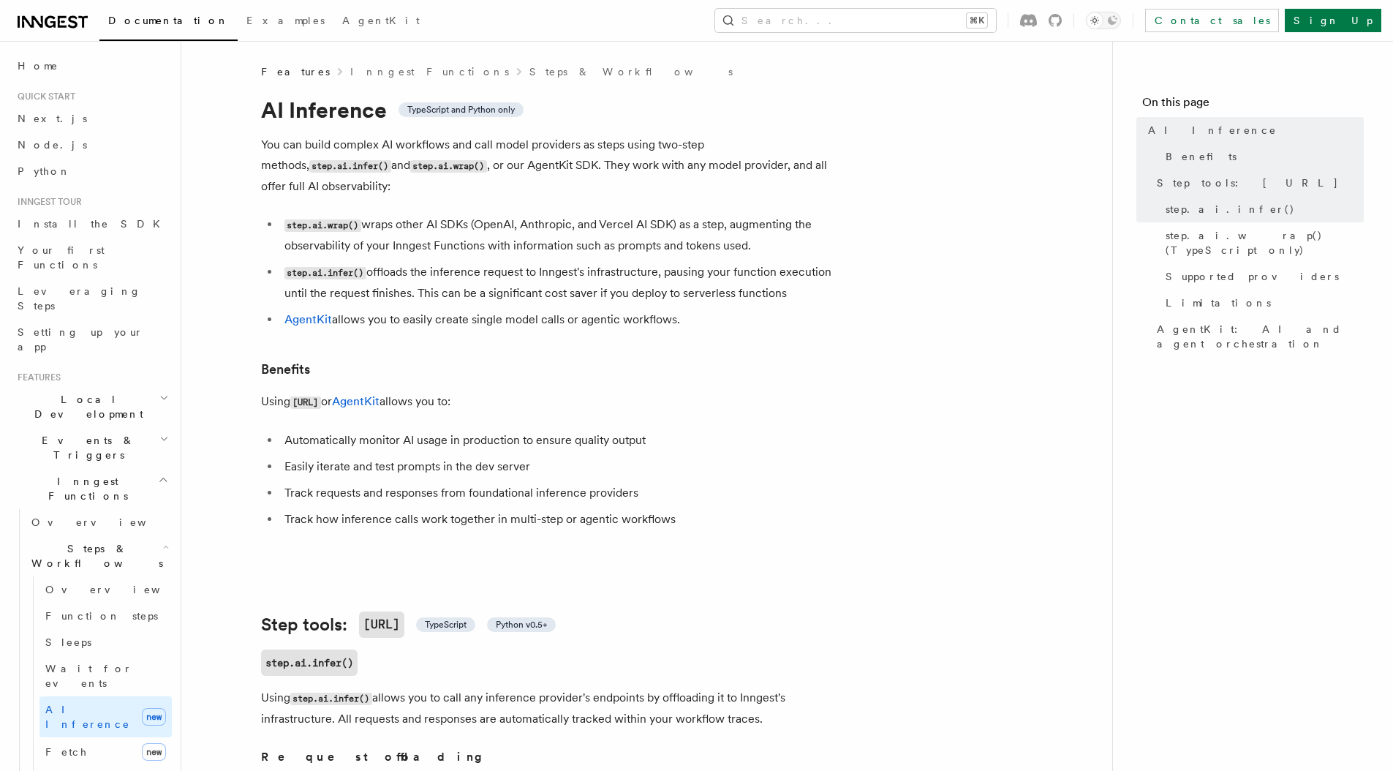  Describe the element at coordinates (1262, 243) in the screenshot. I see `a: step.ai.wrap() (TypeScript only)` at that location.